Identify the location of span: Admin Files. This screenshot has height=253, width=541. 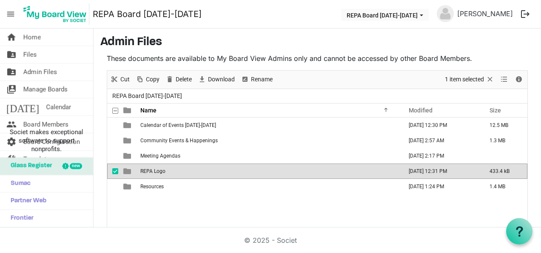
(40, 72).